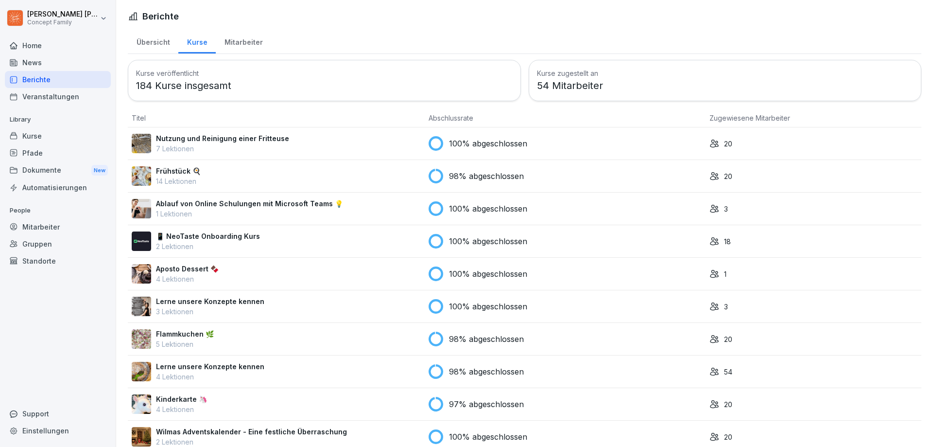 This screenshot has width=933, height=447. I want to click on th: Abschlussrate, so click(565, 118).